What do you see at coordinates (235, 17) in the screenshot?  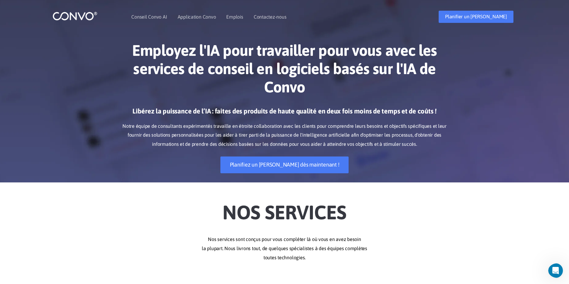 I see `a: Emplois` at bounding box center [235, 17].